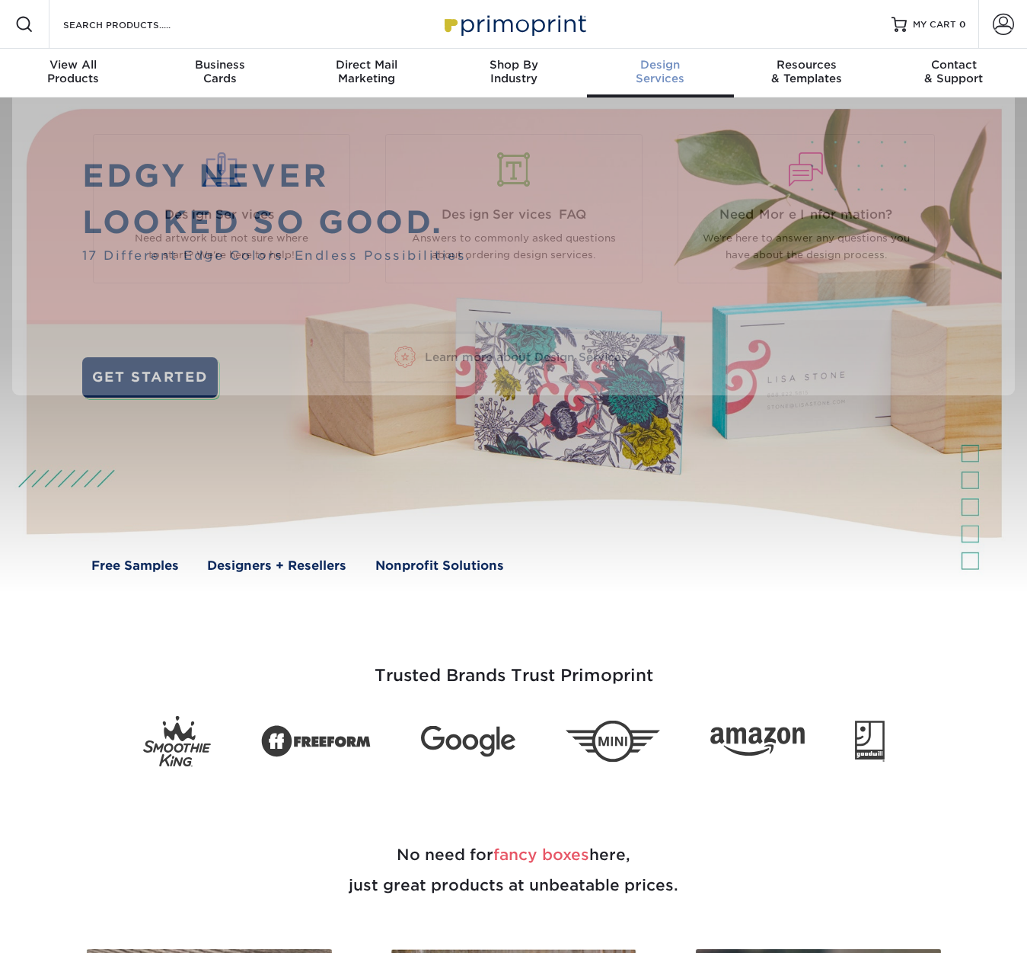  I want to click on h2: No need for here, just great products at unbeatable prices., so click(514, 870).